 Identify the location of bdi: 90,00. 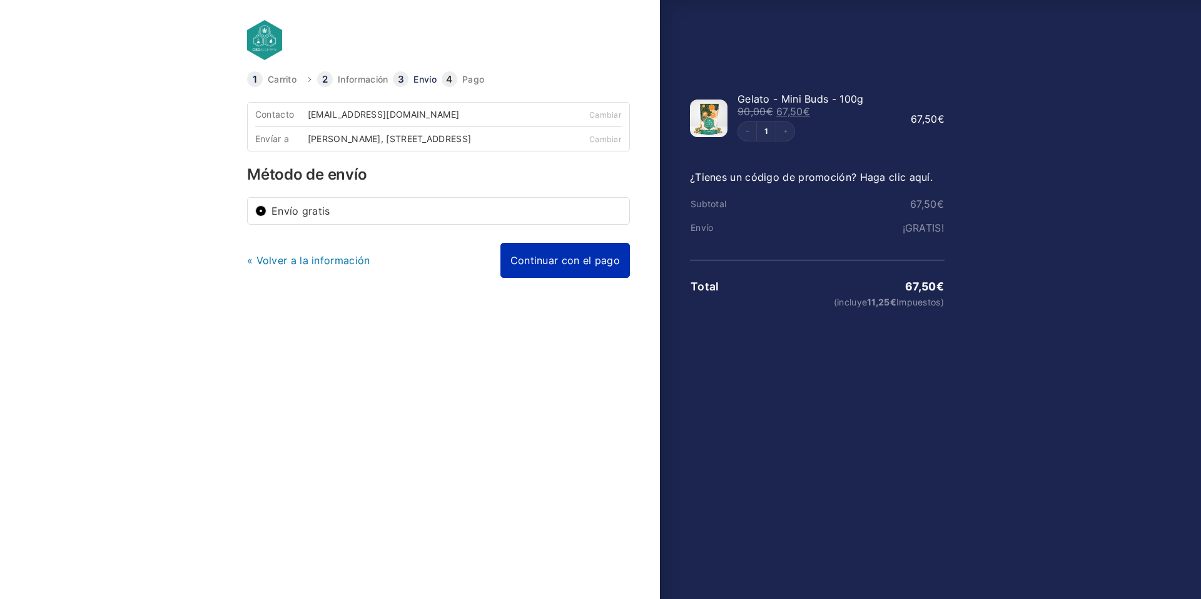
(755, 111).